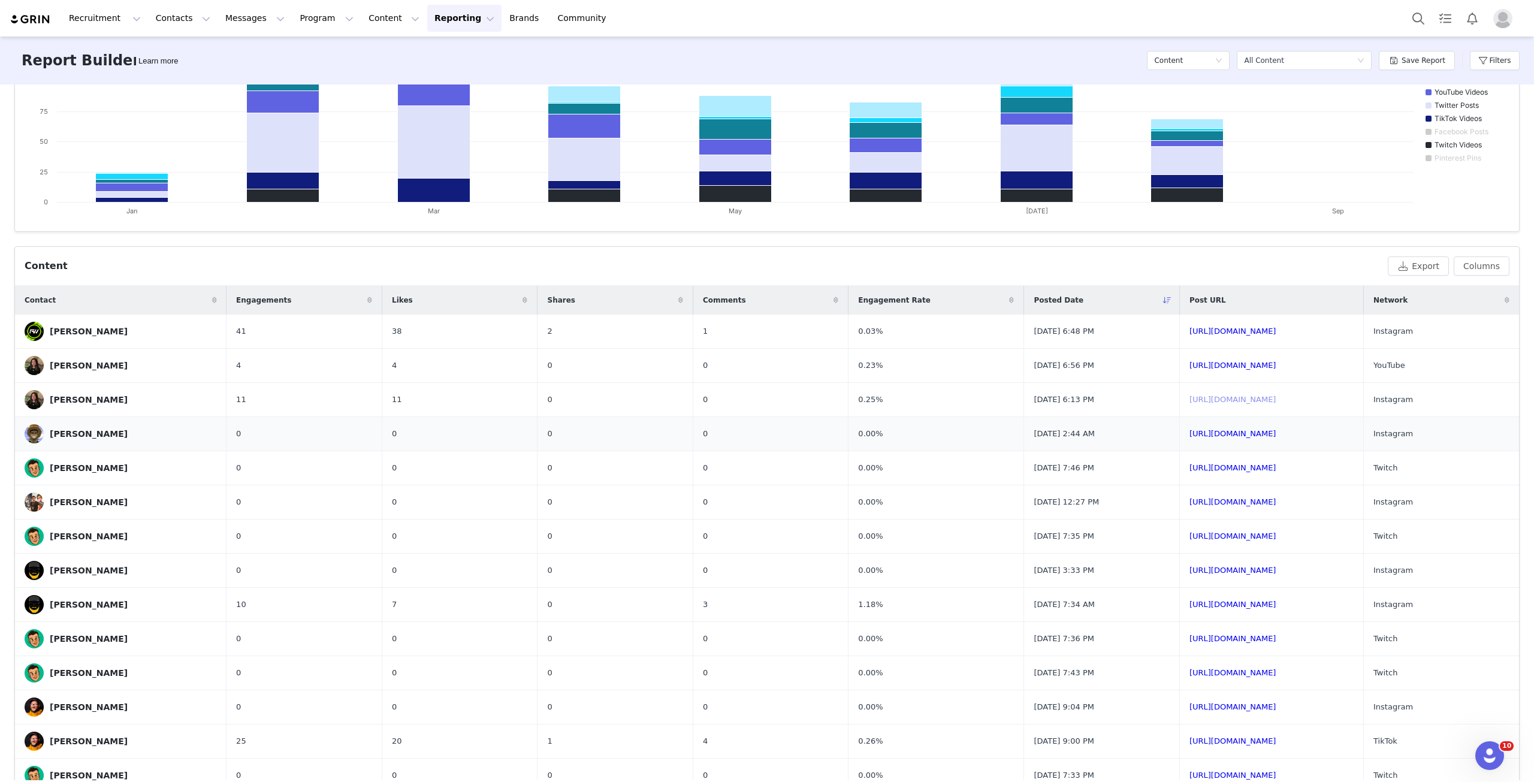 This screenshot has width=1534, height=782. What do you see at coordinates (34, 707) in the screenshot?
I see `img: e5548ca0-0586-4eb3-9450-f9e410bd2f64.jpg` at bounding box center [34, 707].